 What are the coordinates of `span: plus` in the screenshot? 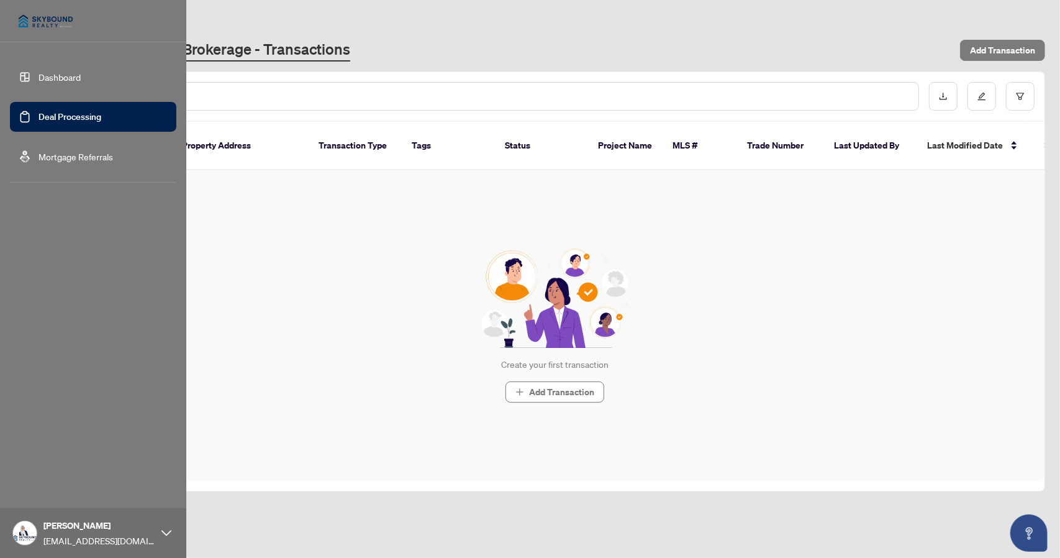 It's located at (520, 392).